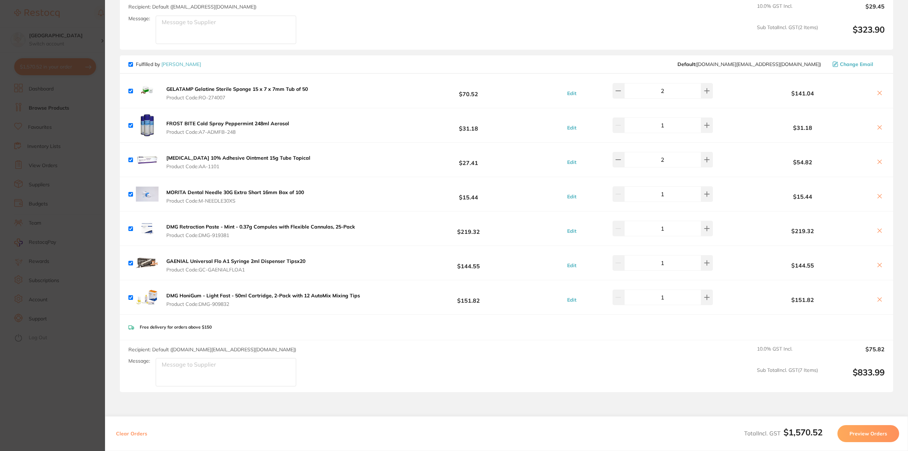 This screenshot has width=908, height=451. What do you see at coordinates (235, 201) in the screenshot?
I see `span: Product Code: M-NEEDLE30XS` at bounding box center [235, 201].